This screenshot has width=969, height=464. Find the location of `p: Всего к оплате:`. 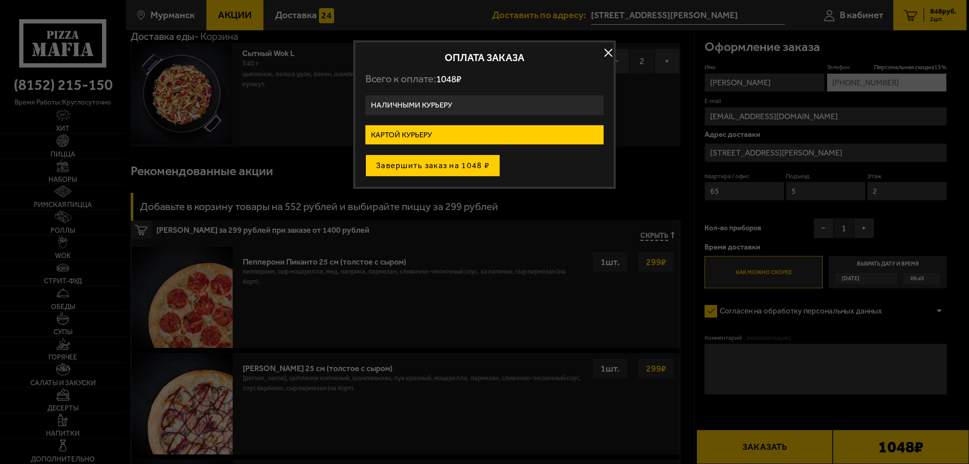

p: Всего к оплате: is located at coordinates (484, 79).